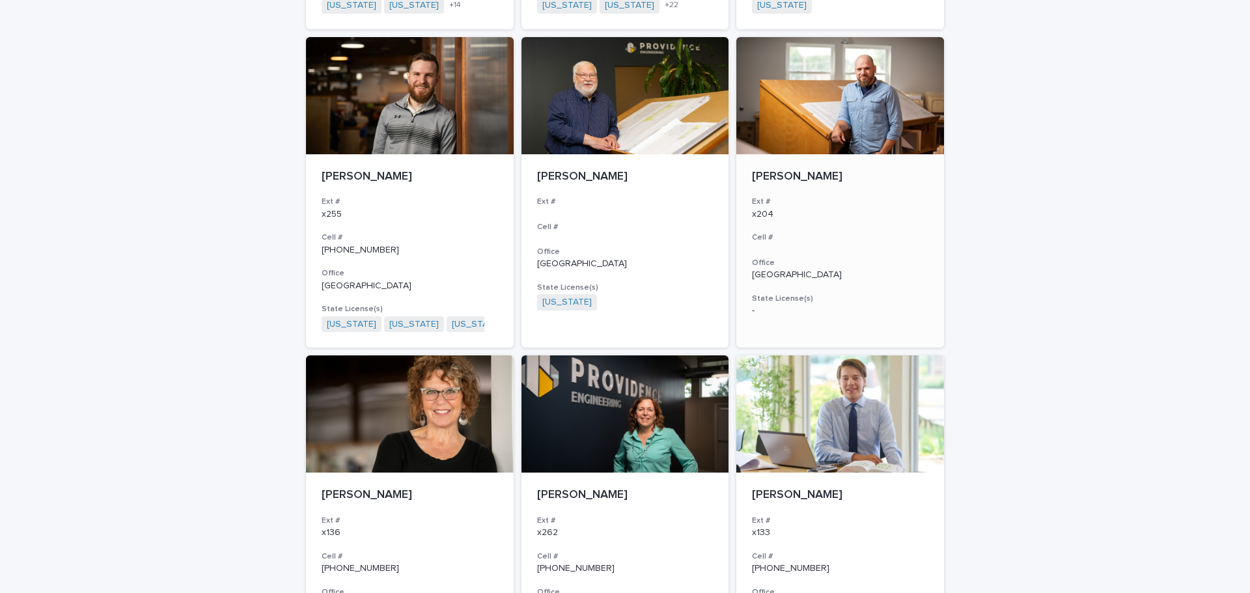 Image resolution: width=1250 pixels, height=593 pixels. What do you see at coordinates (331, 214) in the screenshot?
I see `a: x255` at bounding box center [331, 214].